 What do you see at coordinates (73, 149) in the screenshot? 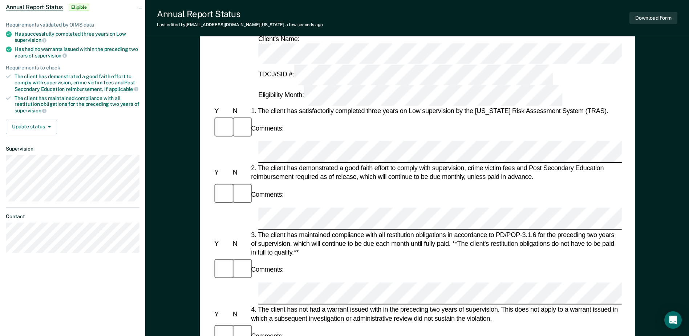
I see `dt: Supervision` at bounding box center [73, 149].